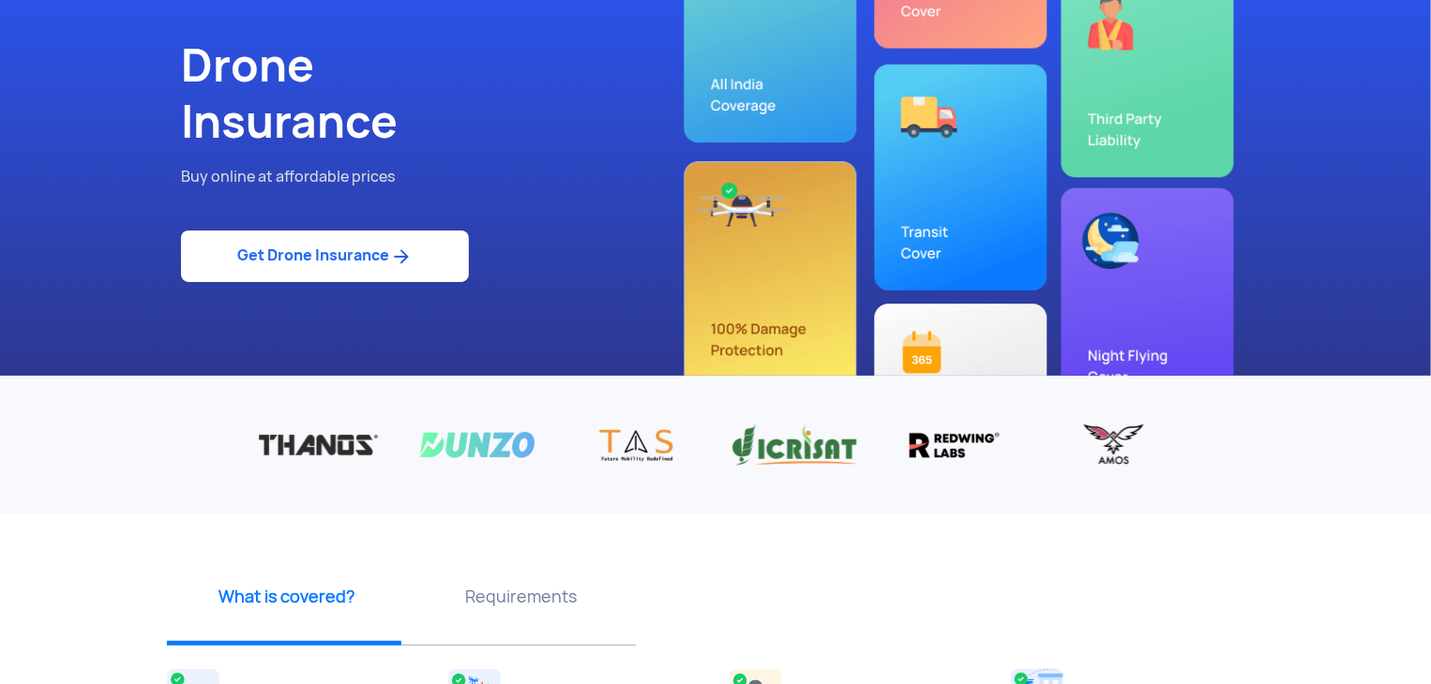  What do you see at coordinates (286, 596) in the screenshot?
I see `p: What is covered?` at bounding box center [286, 596].